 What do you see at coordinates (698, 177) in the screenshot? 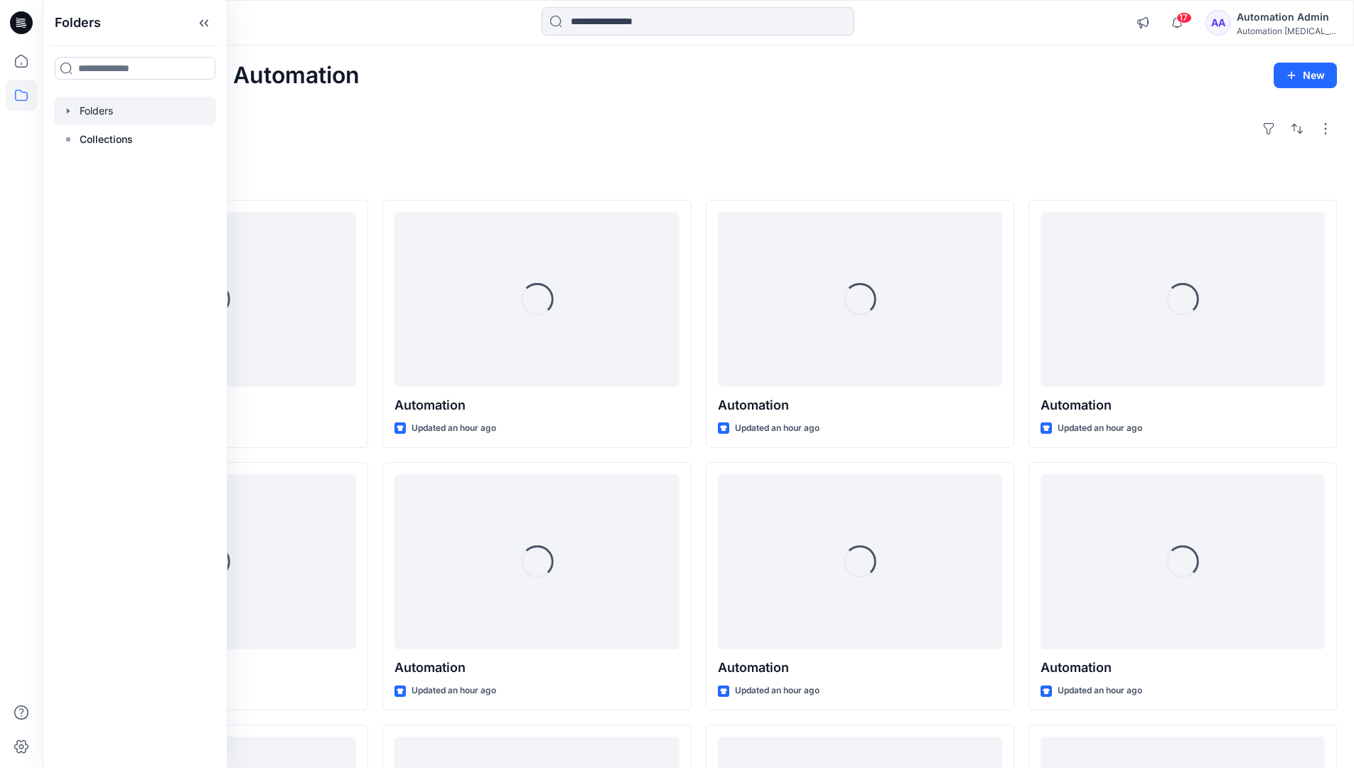
I see `h4: Styles` at bounding box center [698, 177].